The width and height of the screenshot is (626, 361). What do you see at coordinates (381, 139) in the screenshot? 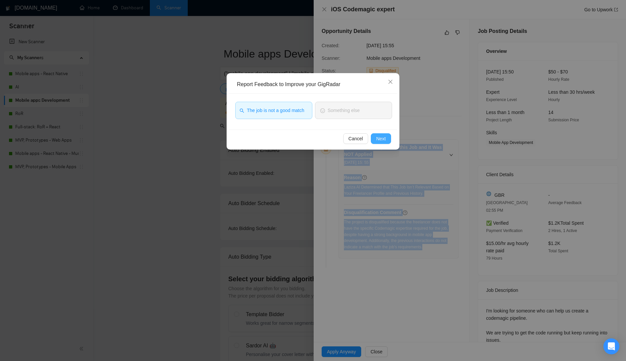
I see `button: Next` at bounding box center [381, 139].